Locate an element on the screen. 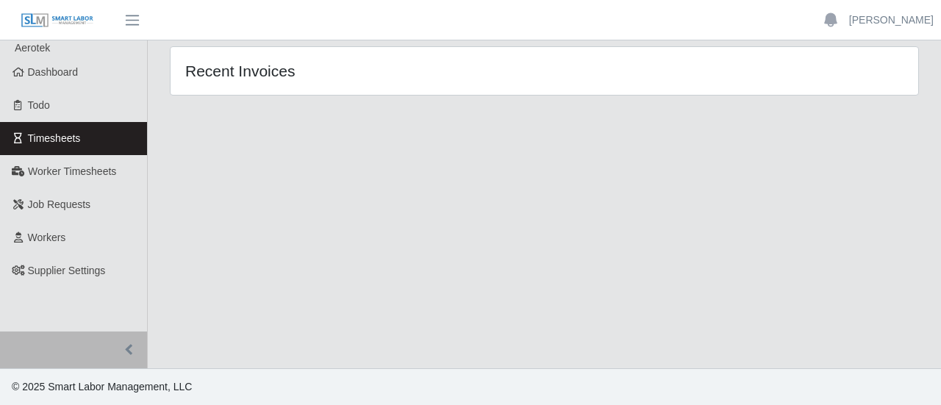 This screenshot has height=405, width=941. img: SLM Logo is located at coordinates (57, 21).